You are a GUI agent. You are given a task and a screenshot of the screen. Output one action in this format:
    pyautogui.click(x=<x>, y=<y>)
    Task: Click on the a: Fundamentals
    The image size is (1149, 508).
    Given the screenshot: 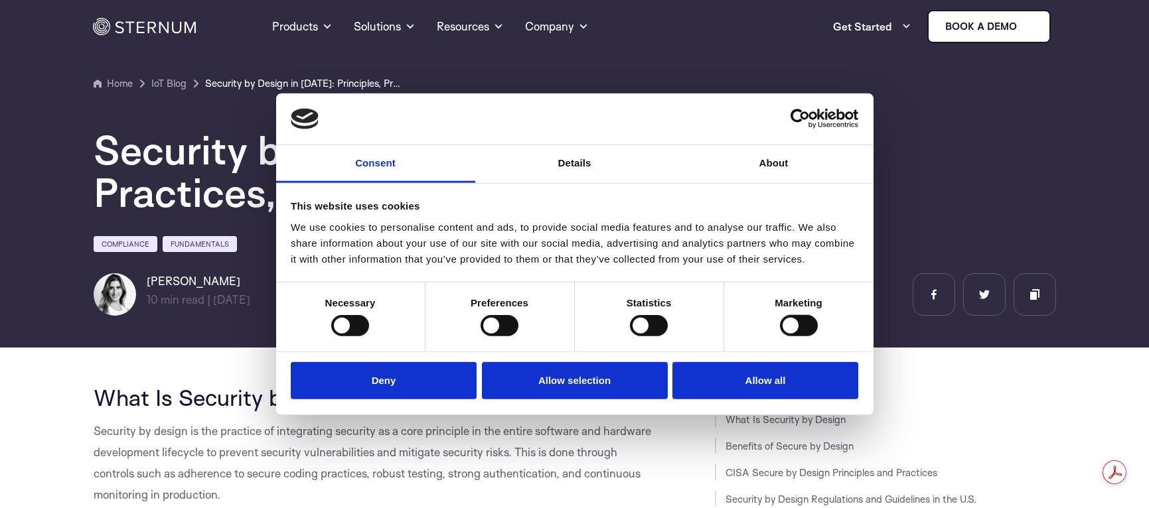 What is the action you would take?
    pyautogui.click(x=200, y=244)
    